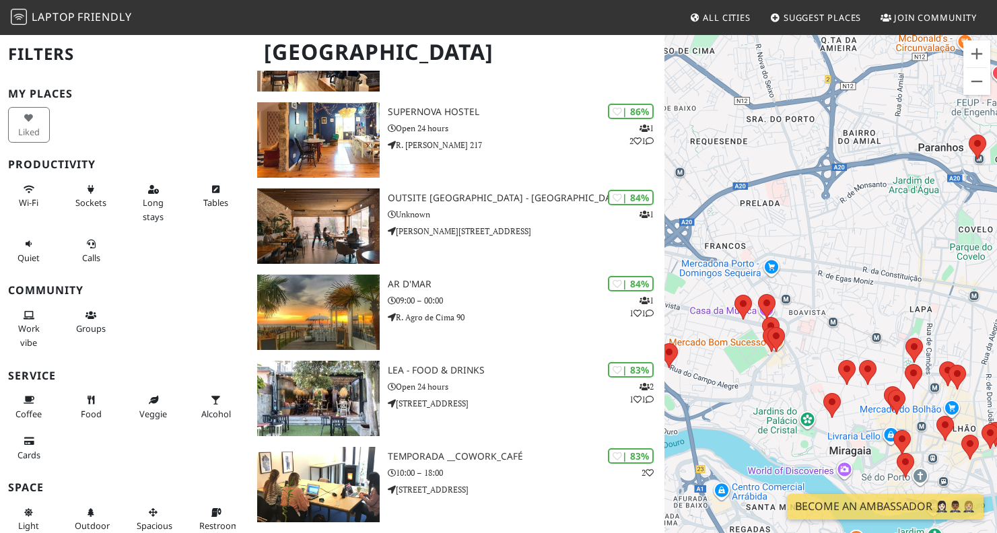  What do you see at coordinates (526, 300) in the screenshot?
I see `p: 09:00 – 00:00` at bounding box center [526, 300].